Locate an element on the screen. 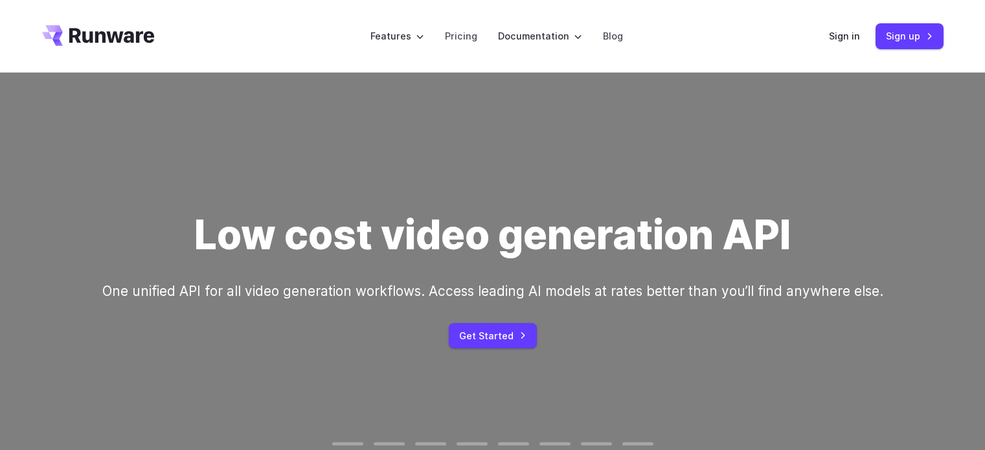  a: Go to / is located at coordinates (98, 36).